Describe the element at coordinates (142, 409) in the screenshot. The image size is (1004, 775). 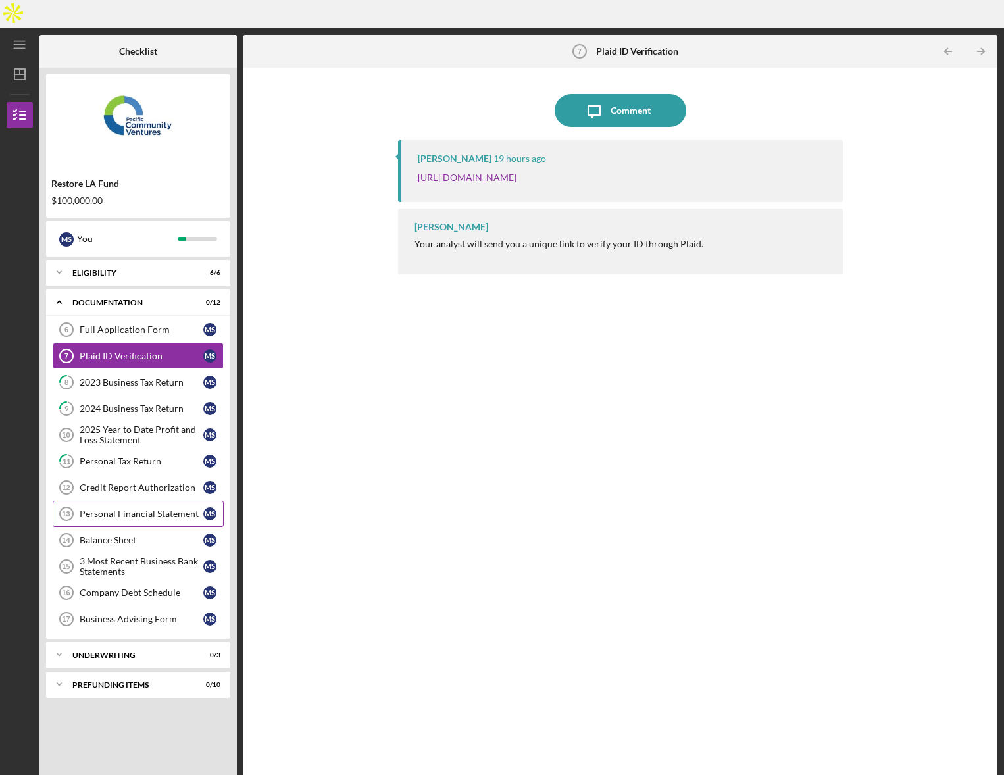
I see `div: 2024 Business Tax Return` at that location.